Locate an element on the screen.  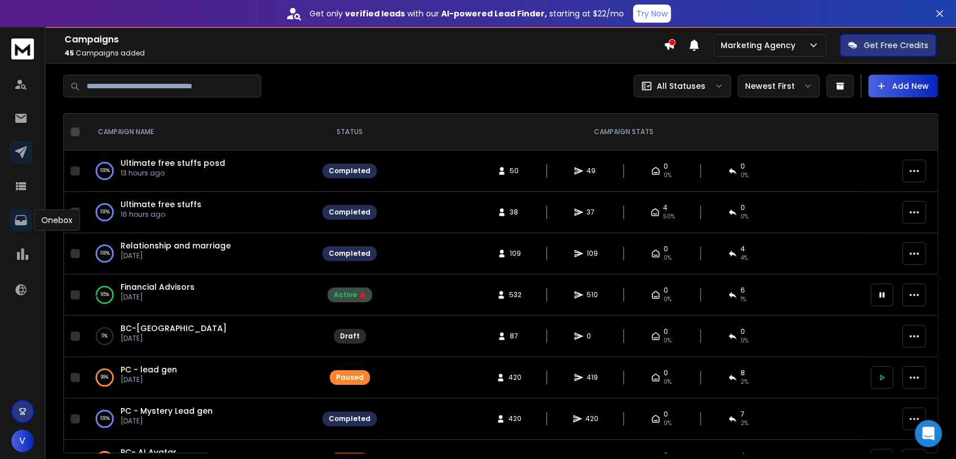
span: 87 is located at coordinates (515, 336).